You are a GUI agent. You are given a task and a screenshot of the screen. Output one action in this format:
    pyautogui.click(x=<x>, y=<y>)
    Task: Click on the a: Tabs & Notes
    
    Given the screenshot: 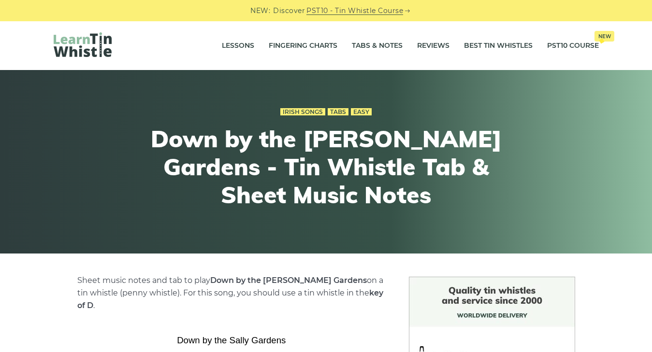 What is the action you would take?
    pyautogui.click(x=377, y=46)
    